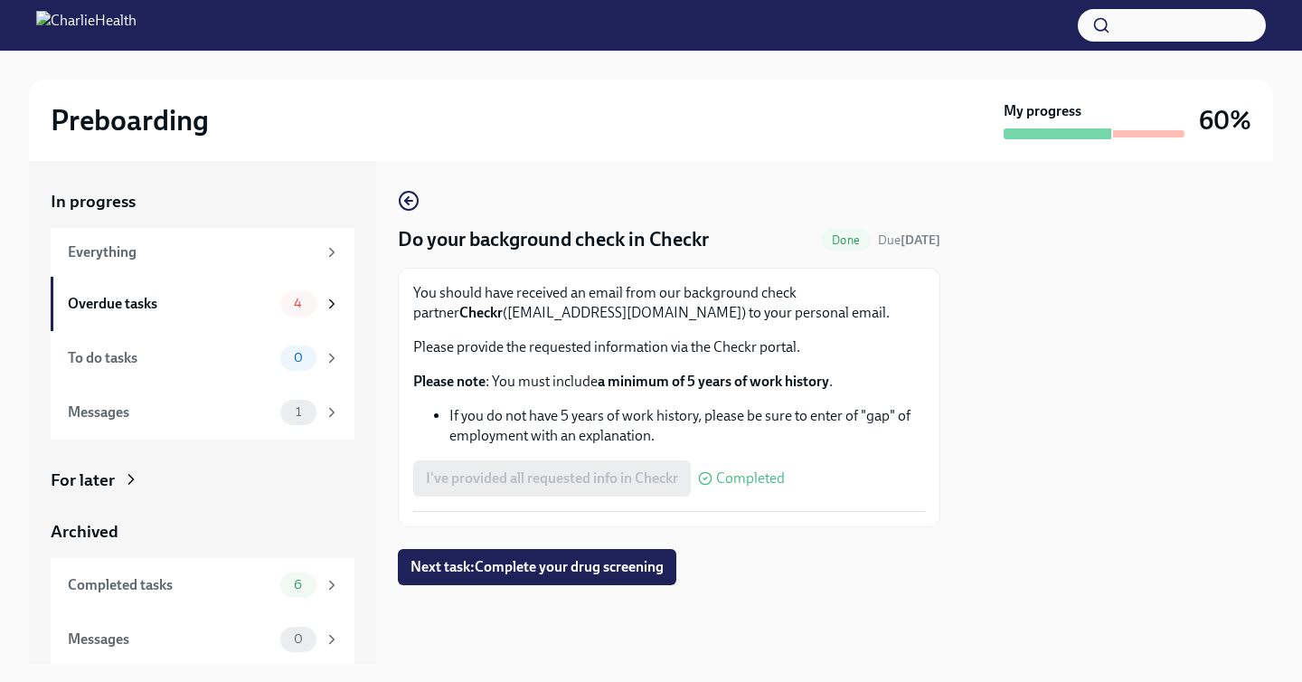 The image size is (1302, 682). Describe the element at coordinates (298, 303) in the screenshot. I see `span: 4` at that location.